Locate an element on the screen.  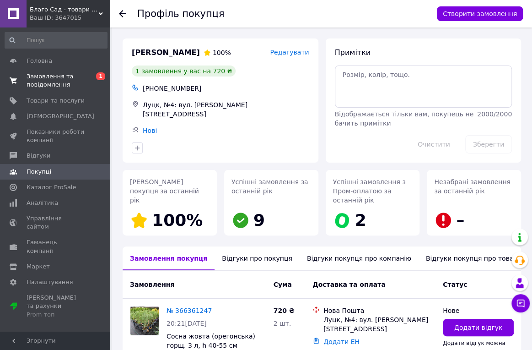
button: Додати відгук is located at coordinates (478, 327).